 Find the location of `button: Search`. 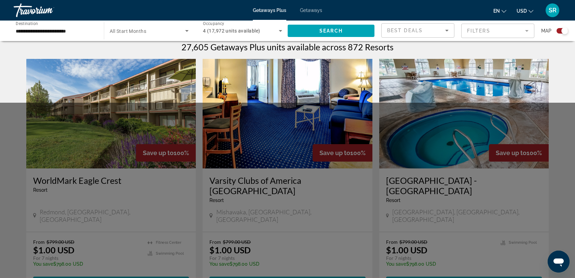

button: Search is located at coordinates (331, 31).